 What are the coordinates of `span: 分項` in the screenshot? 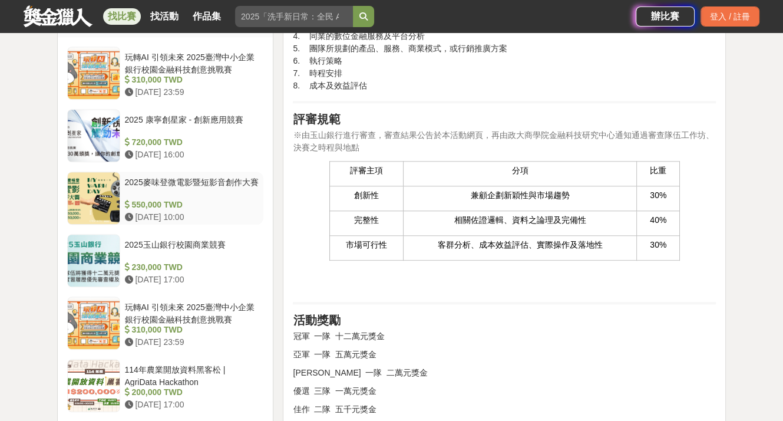 It's located at (520, 170).